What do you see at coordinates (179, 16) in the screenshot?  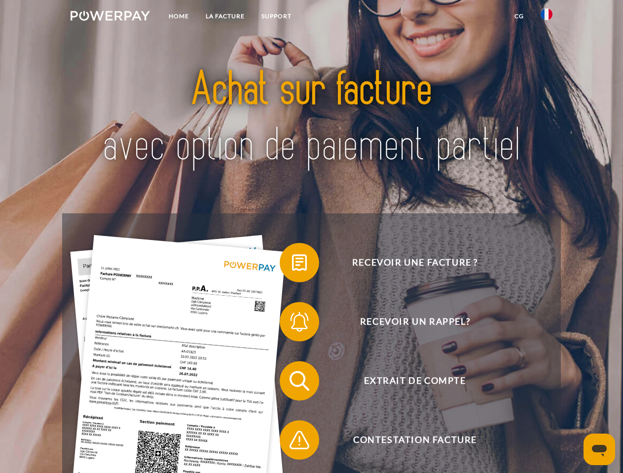 I see `a: Home` at bounding box center [179, 16].